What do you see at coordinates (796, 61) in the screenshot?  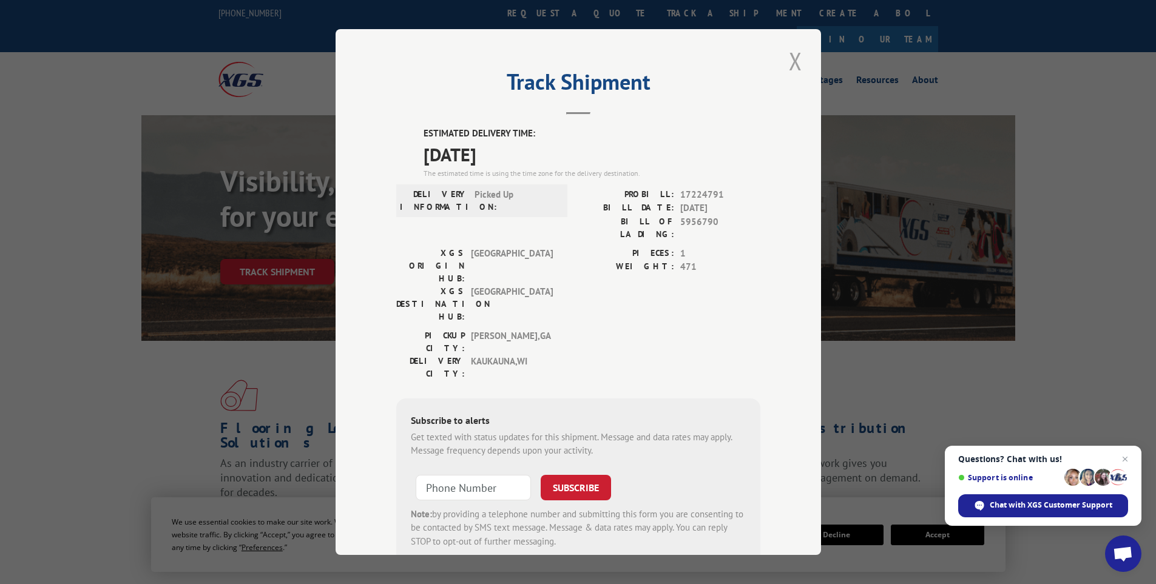 I see `button: Close modal` at bounding box center [796, 61].